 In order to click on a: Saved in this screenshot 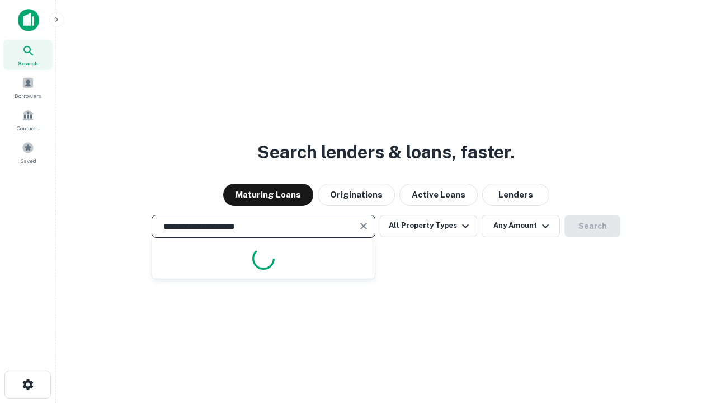, I will do `click(28, 152)`.